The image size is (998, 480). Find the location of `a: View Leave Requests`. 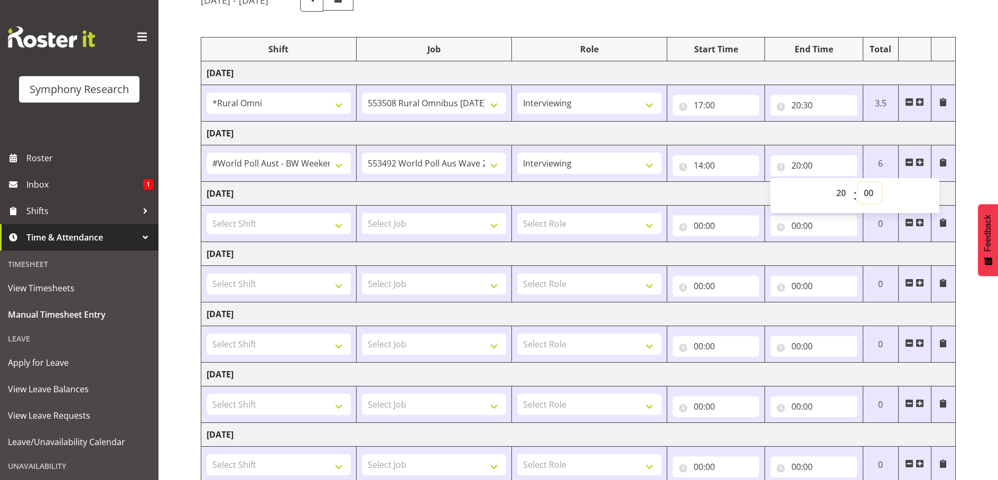

a: View Leave Requests is located at coordinates (79, 415).